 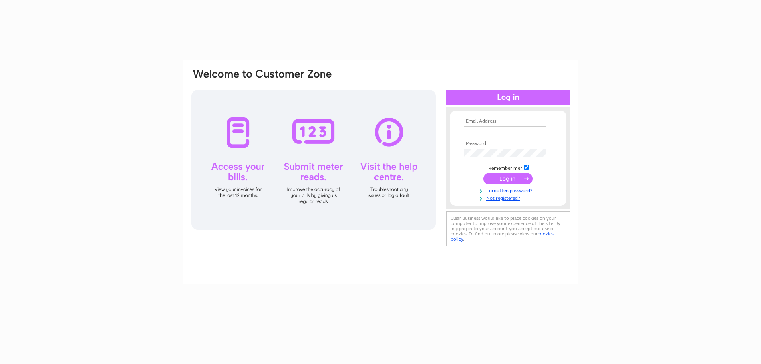 I want to click on td: Remember me?, so click(x=508, y=167).